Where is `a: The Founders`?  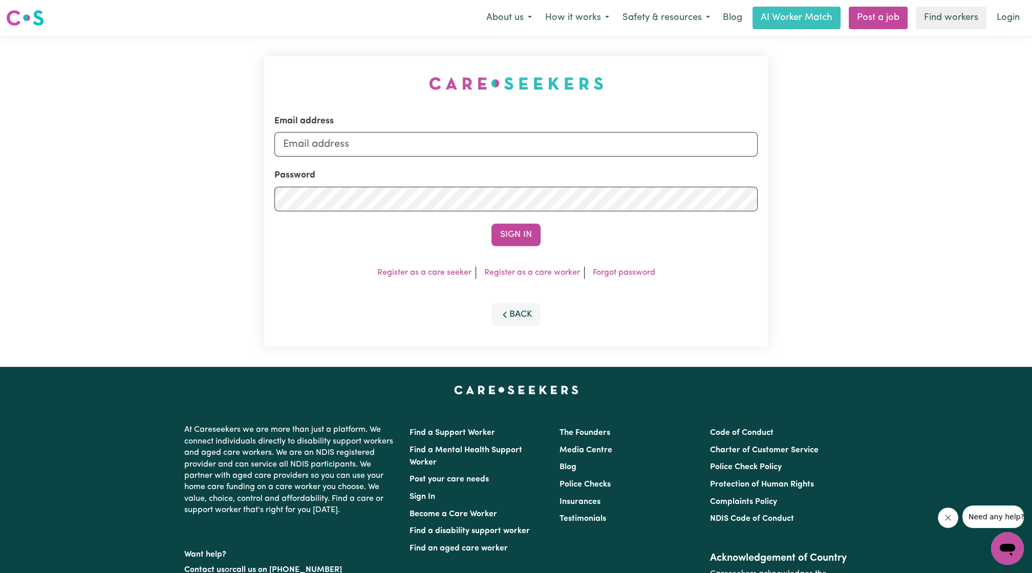
a: The Founders is located at coordinates (585, 433).